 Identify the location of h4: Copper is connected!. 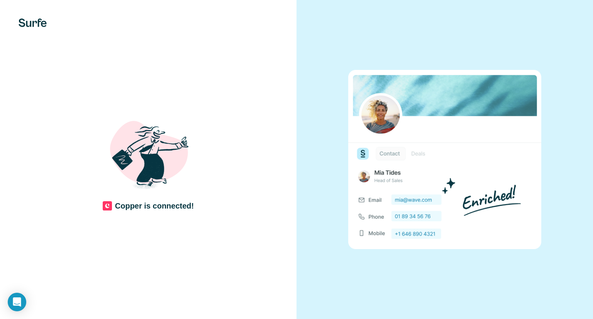
(154, 206).